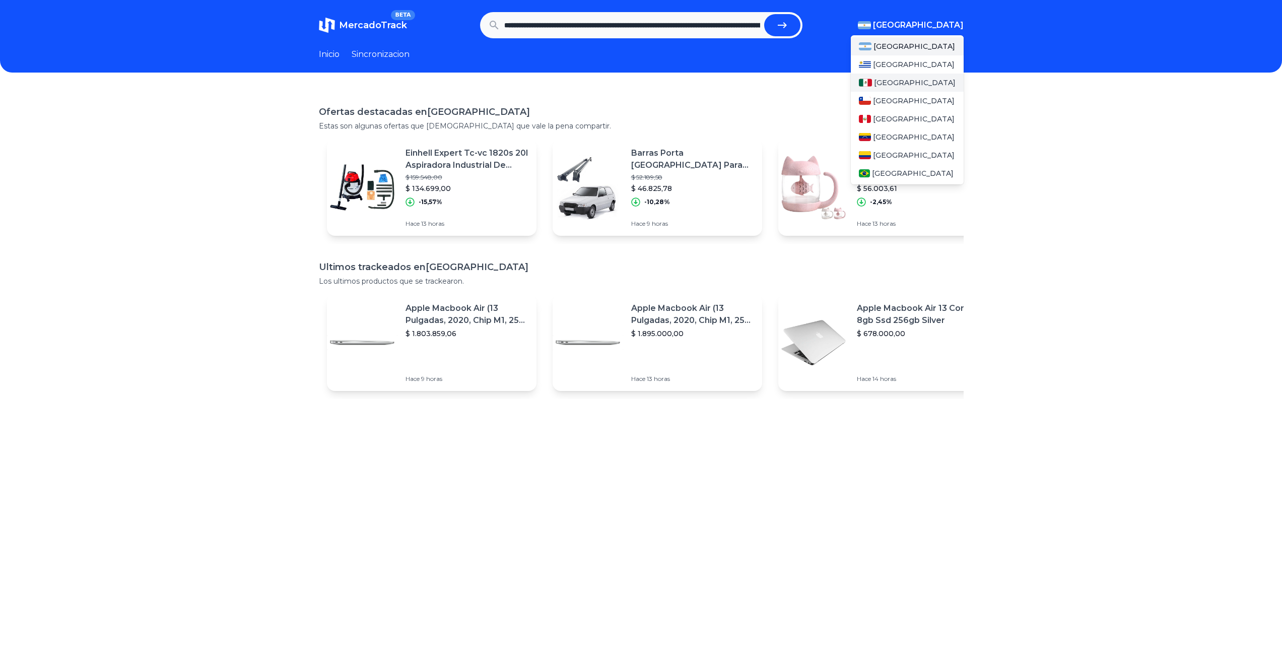 The width and height of the screenshot is (1282, 650). Describe the element at coordinates (432, 187) in the screenshot. I see `a: Featured imageEinhell Expert Tc-vc 1820s 20l Aspiradora Industrial De Tacho Roja Y Plata 230v 50h...` at that location.